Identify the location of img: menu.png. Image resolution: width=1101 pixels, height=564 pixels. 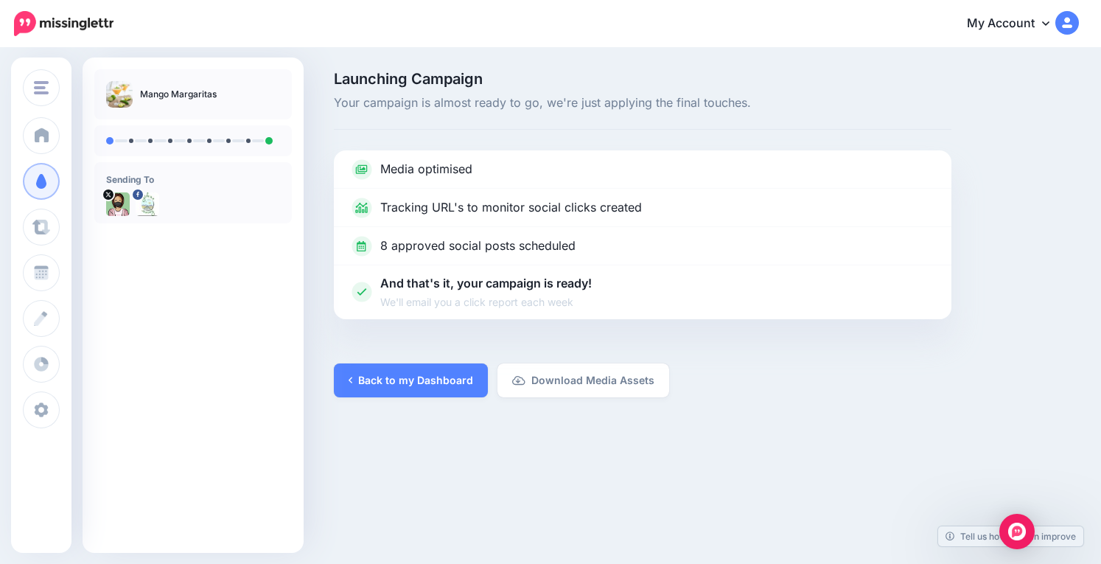
(41, 88).